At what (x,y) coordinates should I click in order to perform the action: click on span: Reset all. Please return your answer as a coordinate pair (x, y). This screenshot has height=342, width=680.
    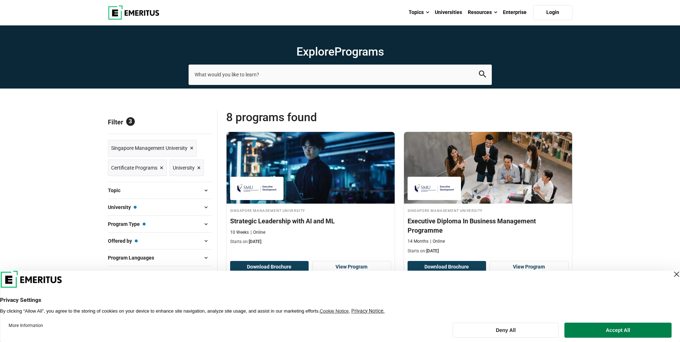
    Looking at the image, I should click on (200, 123).